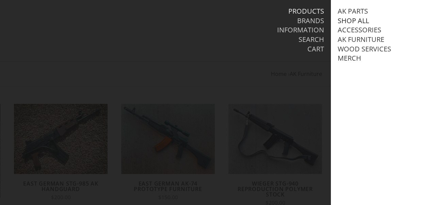  I want to click on a: Search, so click(311, 39).